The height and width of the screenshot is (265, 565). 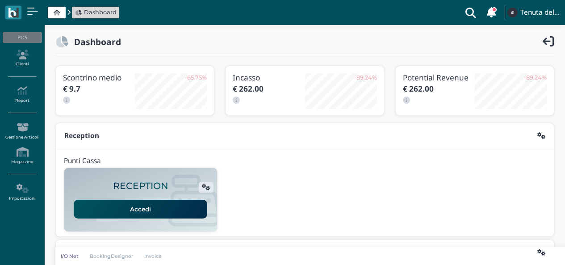 What do you see at coordinates (13, 13) in the screenshot?
I see `img: logo` at bounding box center [13, 13].